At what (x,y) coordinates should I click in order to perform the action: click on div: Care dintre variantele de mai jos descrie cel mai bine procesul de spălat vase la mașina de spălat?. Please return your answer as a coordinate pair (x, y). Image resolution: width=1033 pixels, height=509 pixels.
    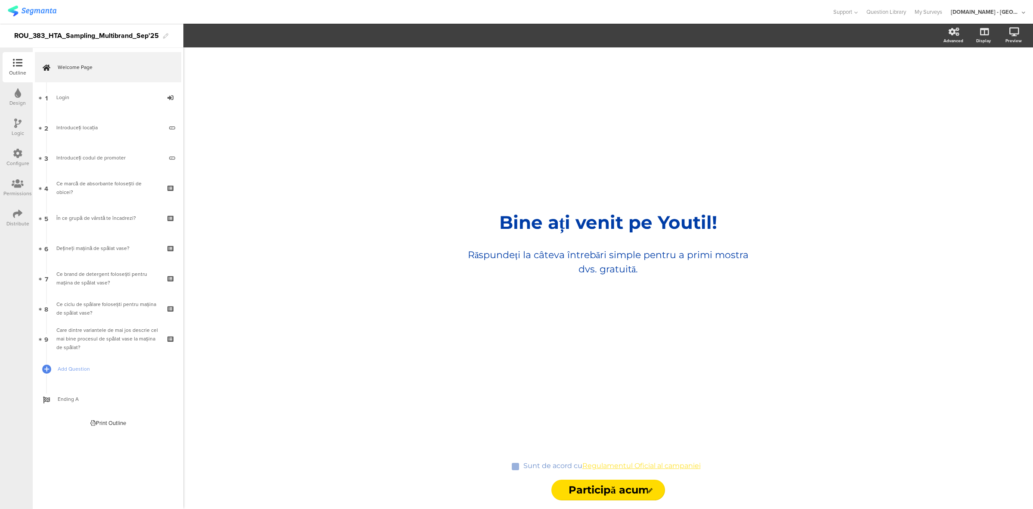
    Looking at the image, I should click on (108, 338).